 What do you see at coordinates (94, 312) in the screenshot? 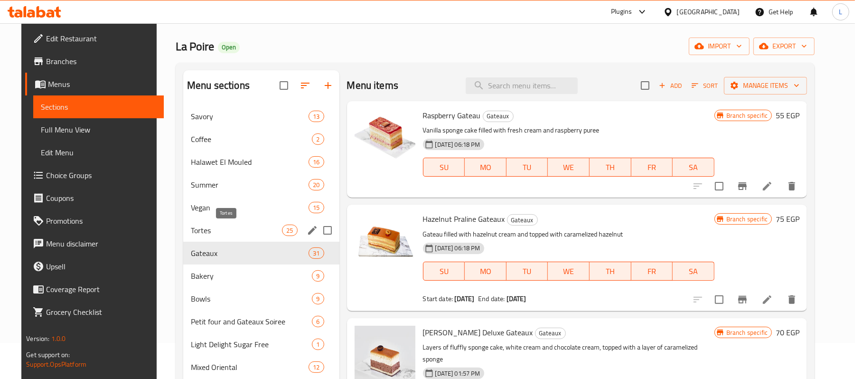
I see `a: Grocery Checklist` at bounding box center [94, 312].